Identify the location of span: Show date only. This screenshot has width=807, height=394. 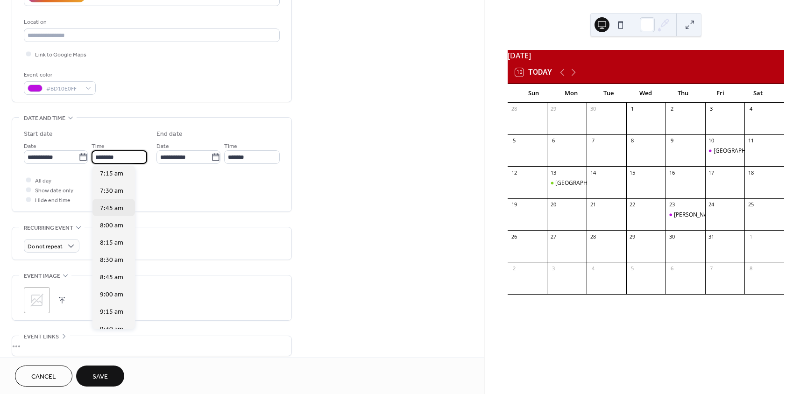
(54, 191).